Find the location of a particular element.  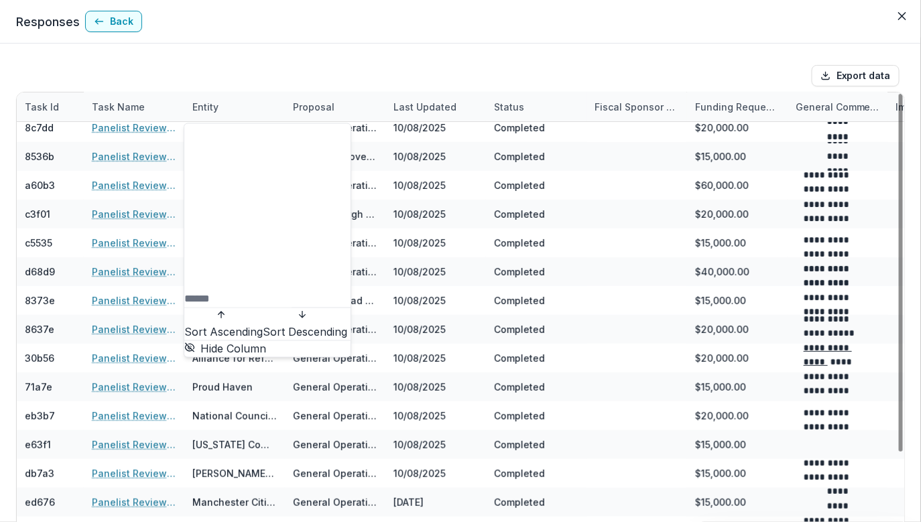

p: Responses is located at coordinates (48, 21).